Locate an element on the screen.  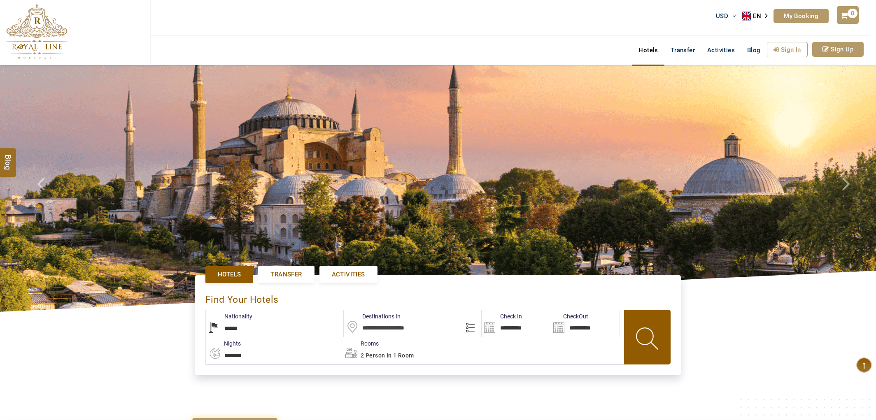
a: Sign Up is located at coordinates (837, 49).